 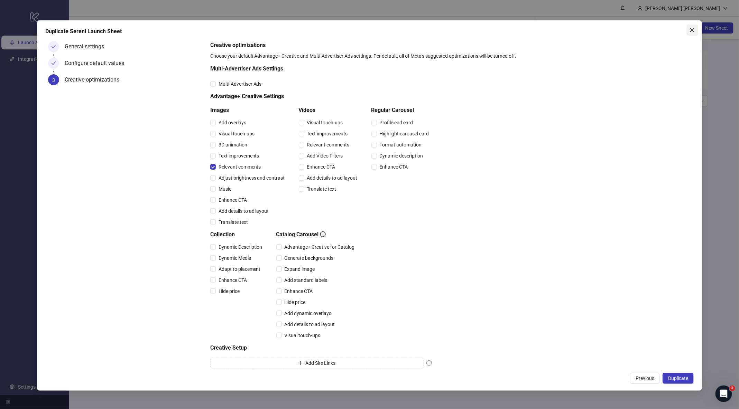 I want to click on h5: Creative optimizations, so click(x=450, y=45).